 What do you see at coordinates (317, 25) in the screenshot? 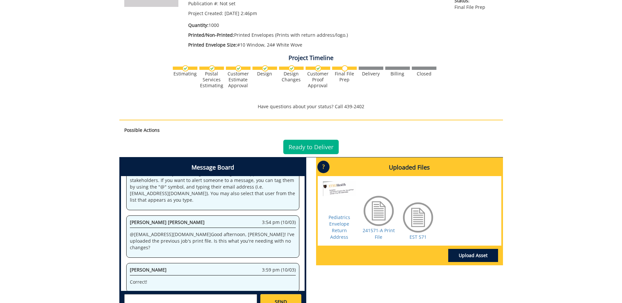
I see `p: 1000` at bounding box center [317, 25].